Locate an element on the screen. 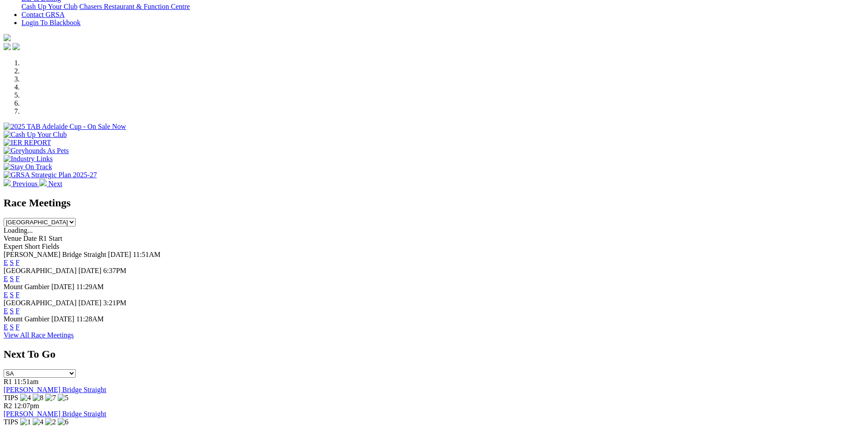 The image size is (849, 427). img: 1 is located at coordinates (26, 422).